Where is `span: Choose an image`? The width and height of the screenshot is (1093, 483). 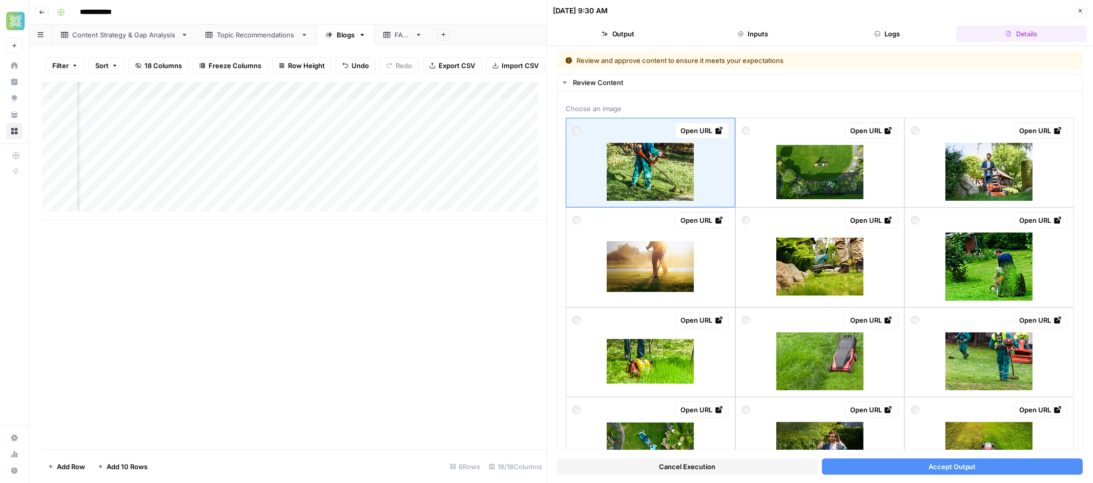 span: Choose an image is located at coordinates (820, 109).